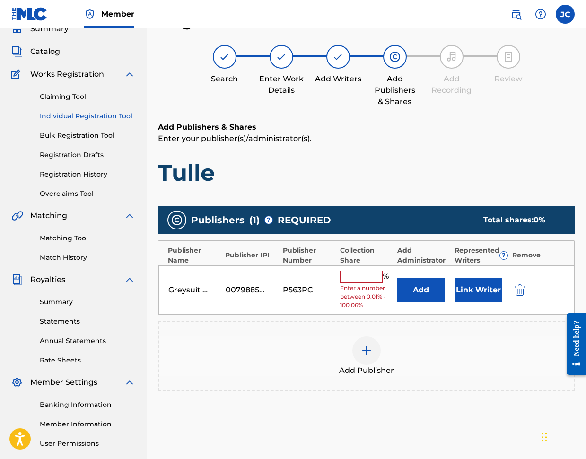 Image resolution: width=586 pixels, height=459 pixels. What do you see at coordinates (338, 57) in the screenshot?
I see `img: step indicator icon for Add Writers` at bounding box center [338, 57].